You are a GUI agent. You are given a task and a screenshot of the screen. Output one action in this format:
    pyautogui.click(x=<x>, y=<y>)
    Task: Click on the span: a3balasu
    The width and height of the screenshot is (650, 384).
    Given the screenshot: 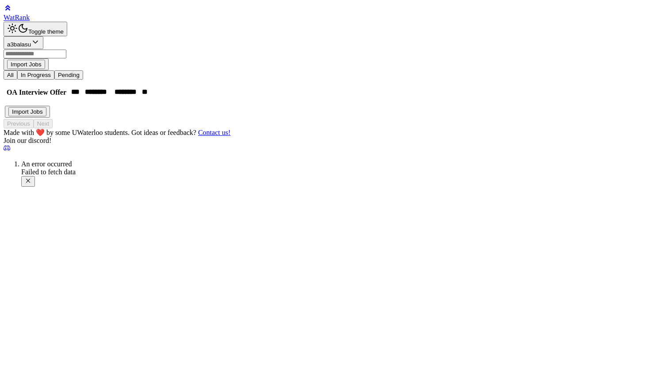 What is the action you would take?
    pyautogui.click(x=19, y=44)
    